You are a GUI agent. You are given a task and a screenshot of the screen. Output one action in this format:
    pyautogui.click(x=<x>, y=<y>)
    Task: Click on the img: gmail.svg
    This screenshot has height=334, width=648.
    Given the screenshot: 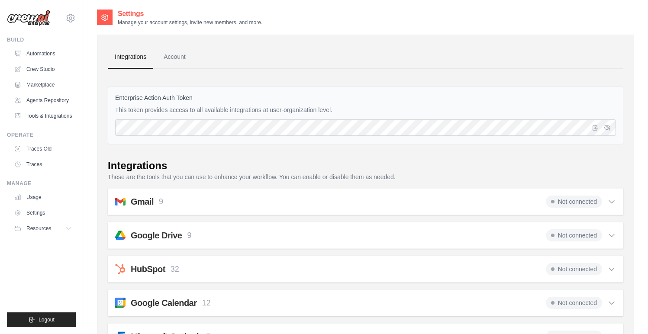 What is the action you would take?
    pyautogui.click(x=120, y=202)
    